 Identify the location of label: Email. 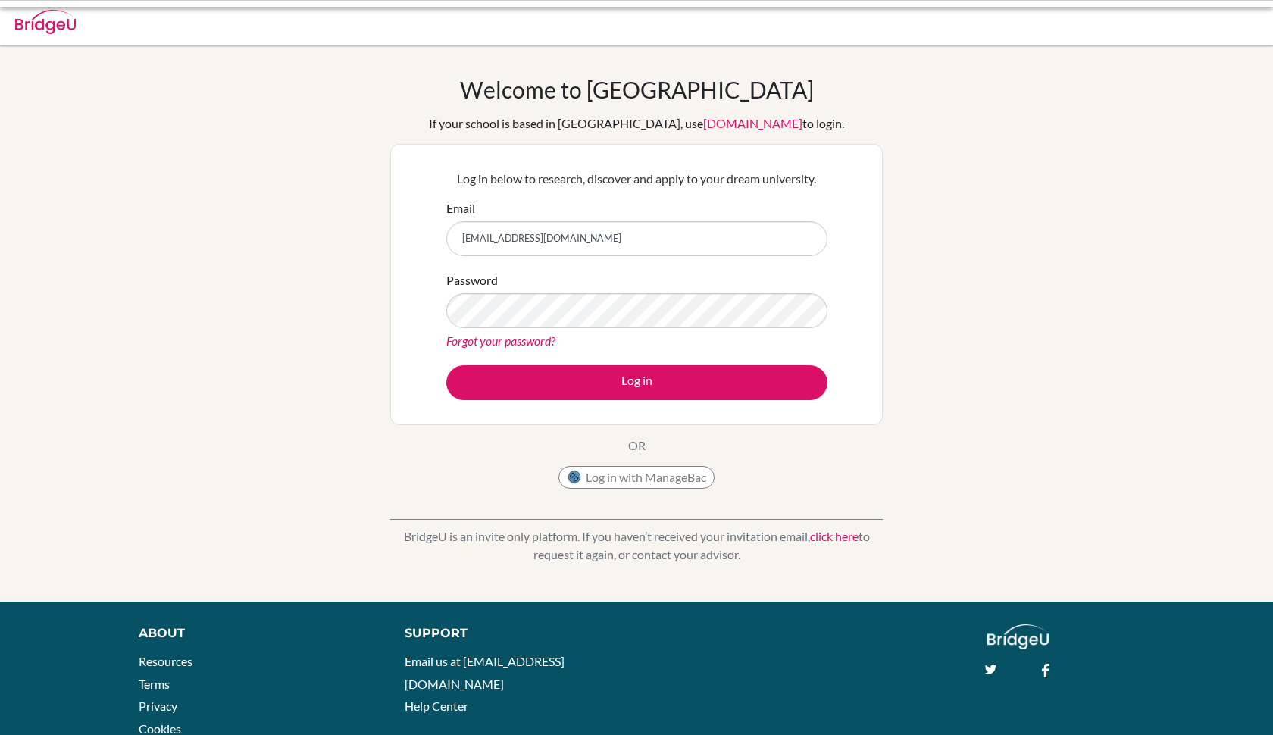
(461, 208).